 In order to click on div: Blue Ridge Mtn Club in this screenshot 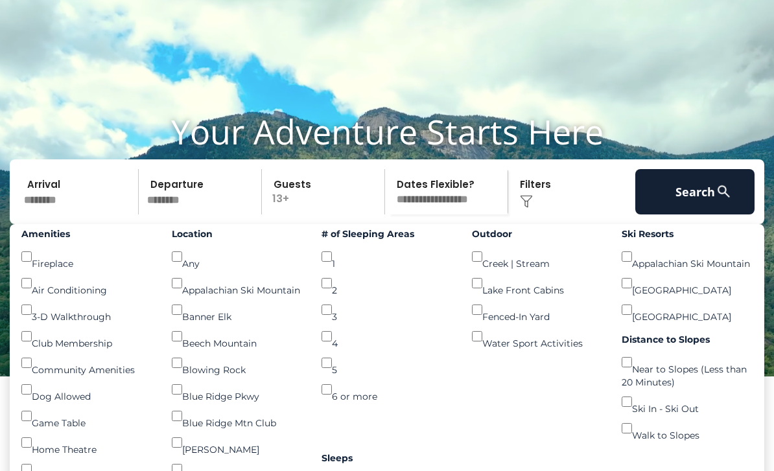, I will do `click(237, 416)`.